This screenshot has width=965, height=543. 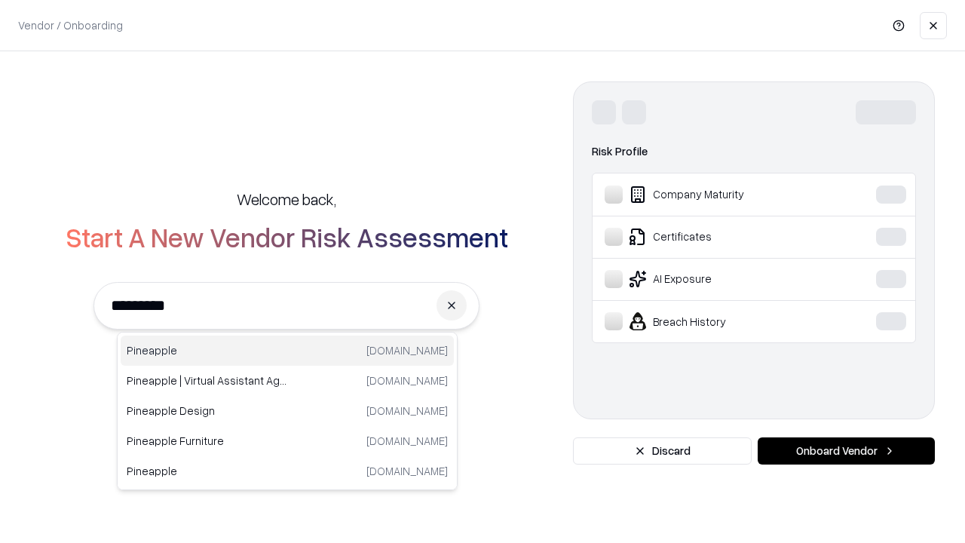 I want to click on div: Risk Profile, so click(x=754, y=151).